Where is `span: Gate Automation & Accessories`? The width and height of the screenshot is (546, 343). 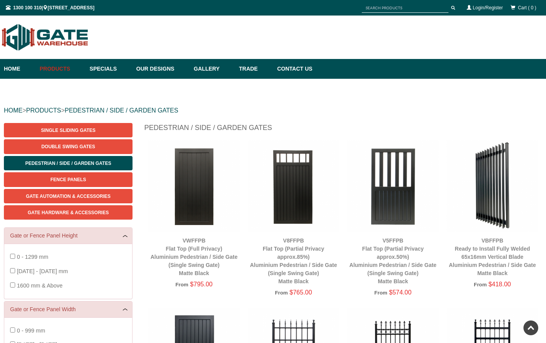 span: Gate Automation & Accessories is located at coordinates (68, 197).